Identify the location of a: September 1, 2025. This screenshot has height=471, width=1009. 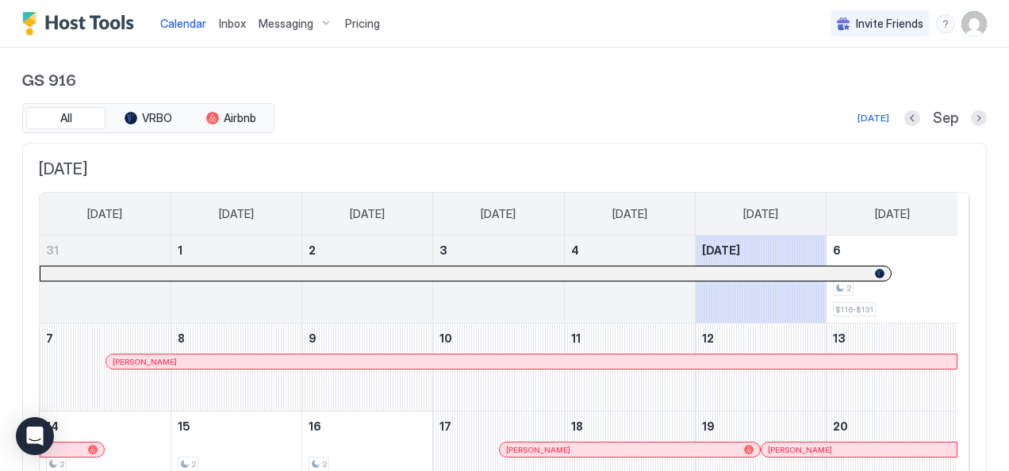
(236, 250).